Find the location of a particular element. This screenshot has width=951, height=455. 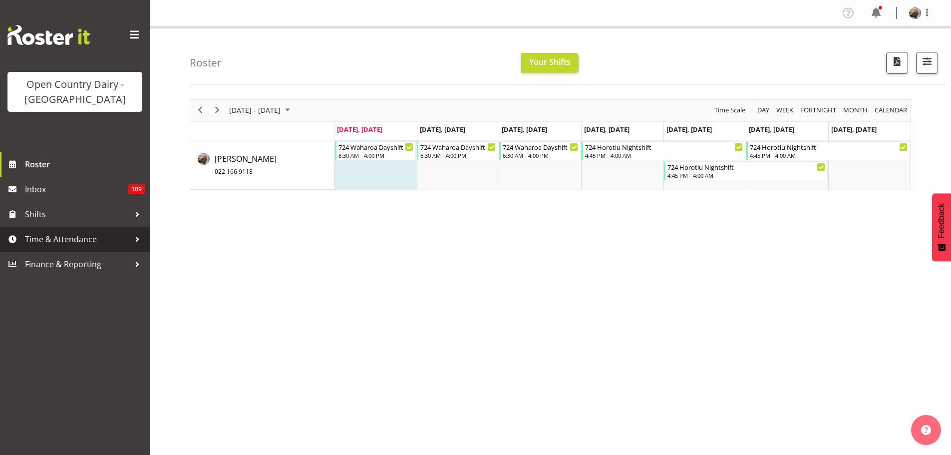

button: Time Scale is located at coordinates (730, 110).